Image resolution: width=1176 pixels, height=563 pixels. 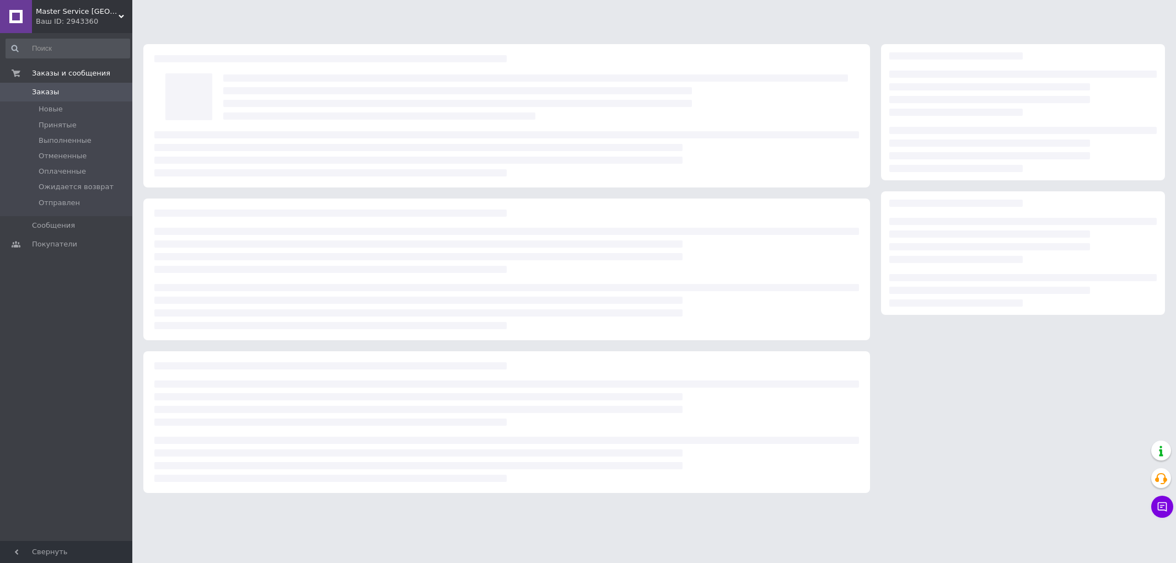 What do you see at coordinates (55, 244) in the screenshot?
I see `span: Покупатели` at bounding box center [55, 244].